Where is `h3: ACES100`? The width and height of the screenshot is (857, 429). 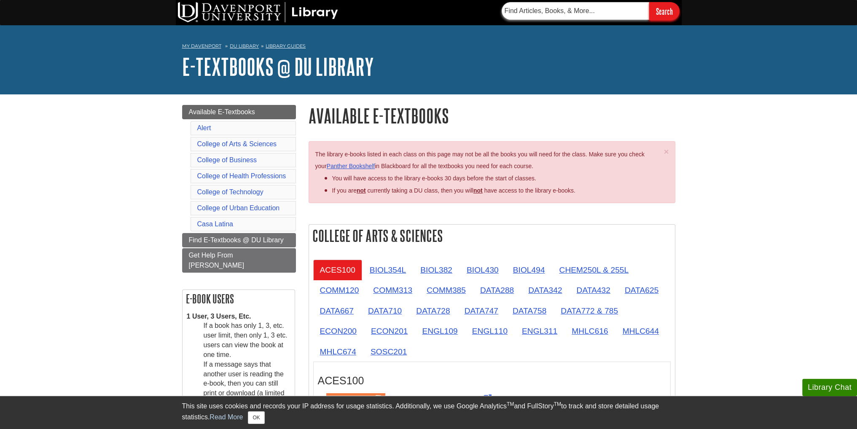
h3: ACES100 is located at coordinates (492, 381).